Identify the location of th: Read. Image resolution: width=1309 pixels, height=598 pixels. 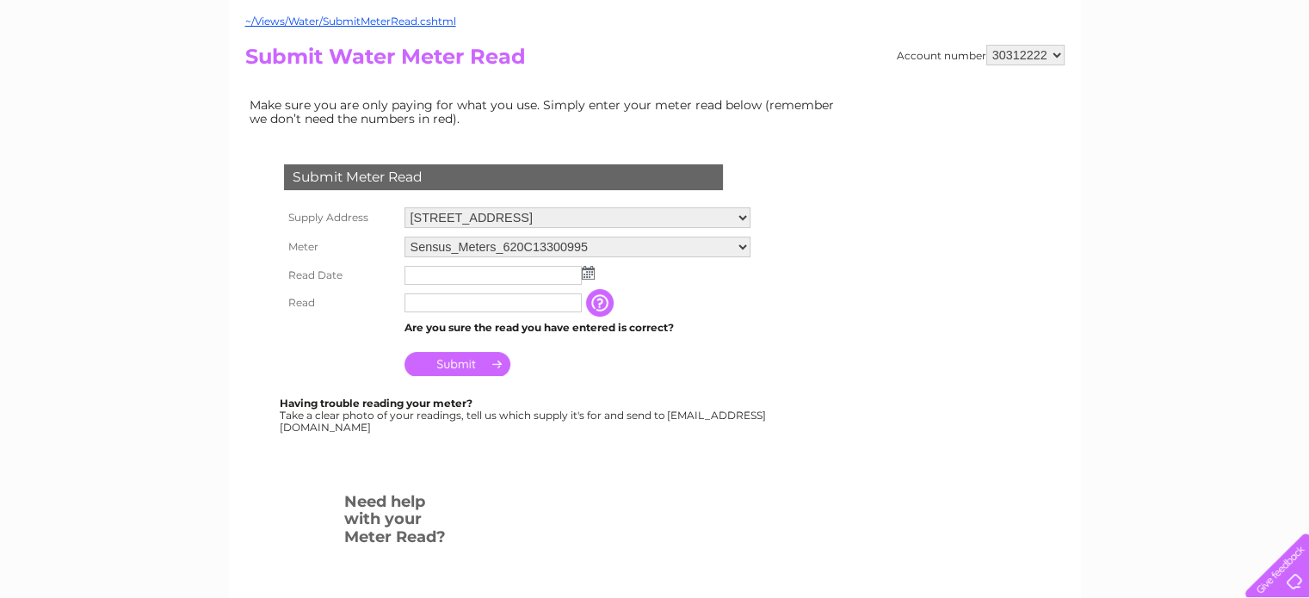
(340, 303).